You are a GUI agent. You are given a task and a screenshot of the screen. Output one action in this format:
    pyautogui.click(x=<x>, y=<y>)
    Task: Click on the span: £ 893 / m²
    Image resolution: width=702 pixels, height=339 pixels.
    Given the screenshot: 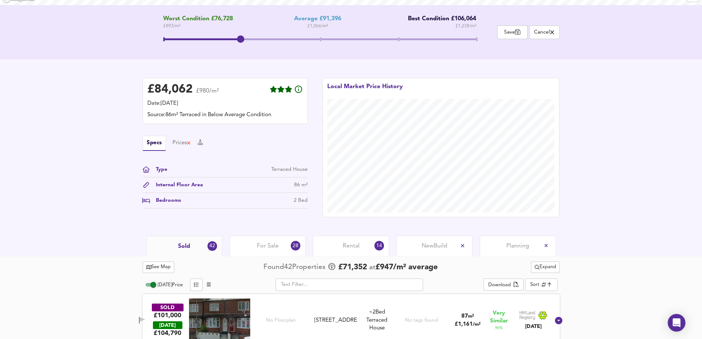 What is the action you would take?
    pyautogui.click(x=198, y=26)
    